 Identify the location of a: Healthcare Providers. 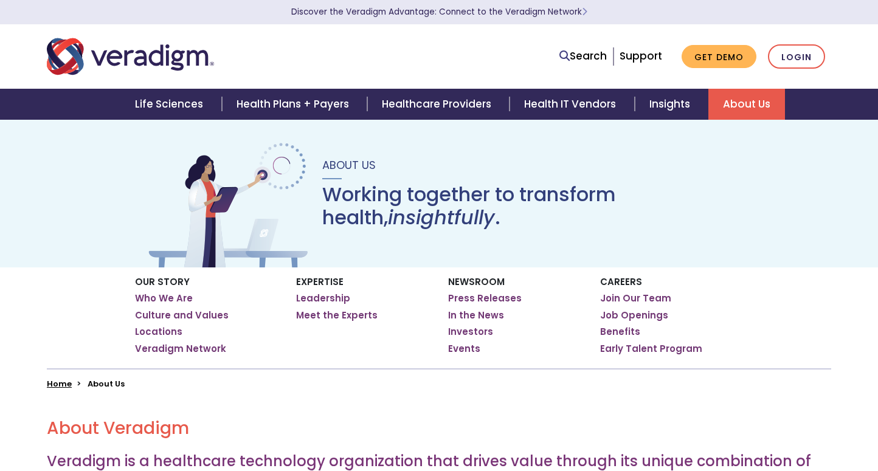
(438, 104).